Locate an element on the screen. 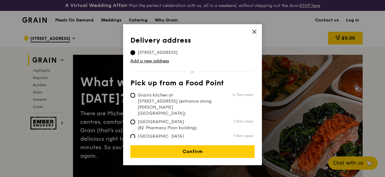 The width and height of the screenshot is (385, 177). a: Add a new address is located at coordinates (193, 61).